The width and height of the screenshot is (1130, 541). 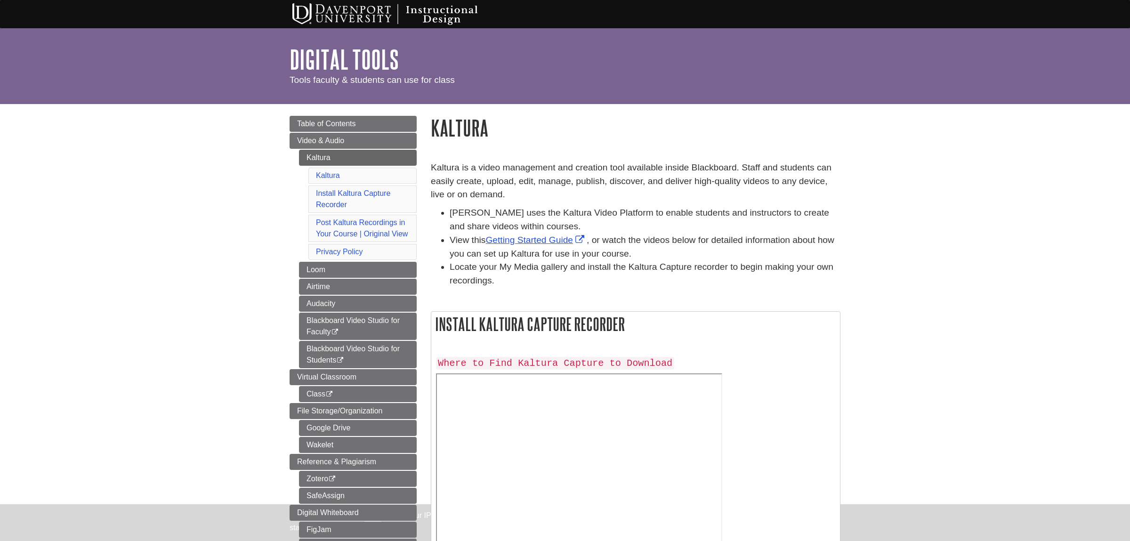 What do you see at coordinates (645, 247) in the screenshot?
I see `li: View this , or watch the videos below for detailed information about how you can set up Kaltura f...` at bounding box center [645, 247].